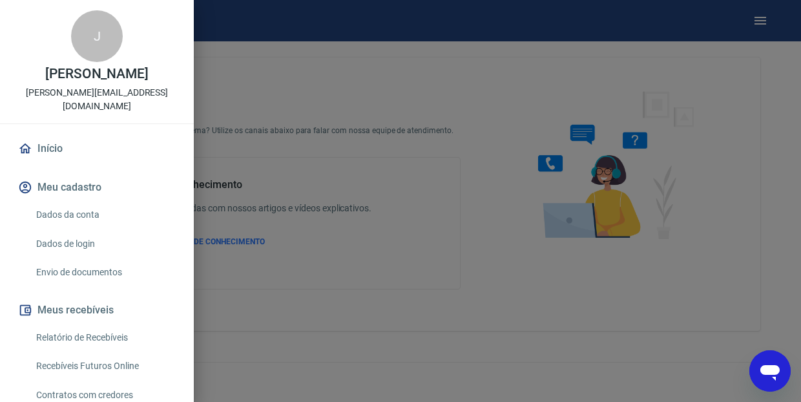  Describe the element at coordinates (105, 272) in the screenshot. I see `a: Envio de documentos` at that location.